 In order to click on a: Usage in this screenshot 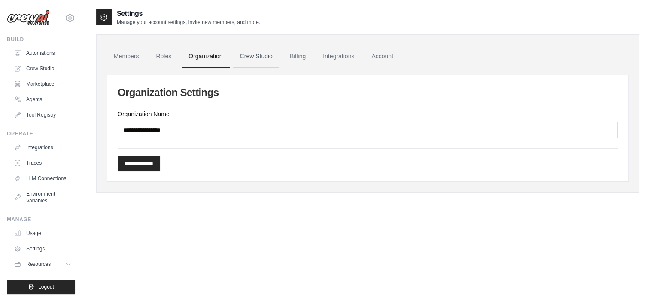, I will do `click(43, 234)`.